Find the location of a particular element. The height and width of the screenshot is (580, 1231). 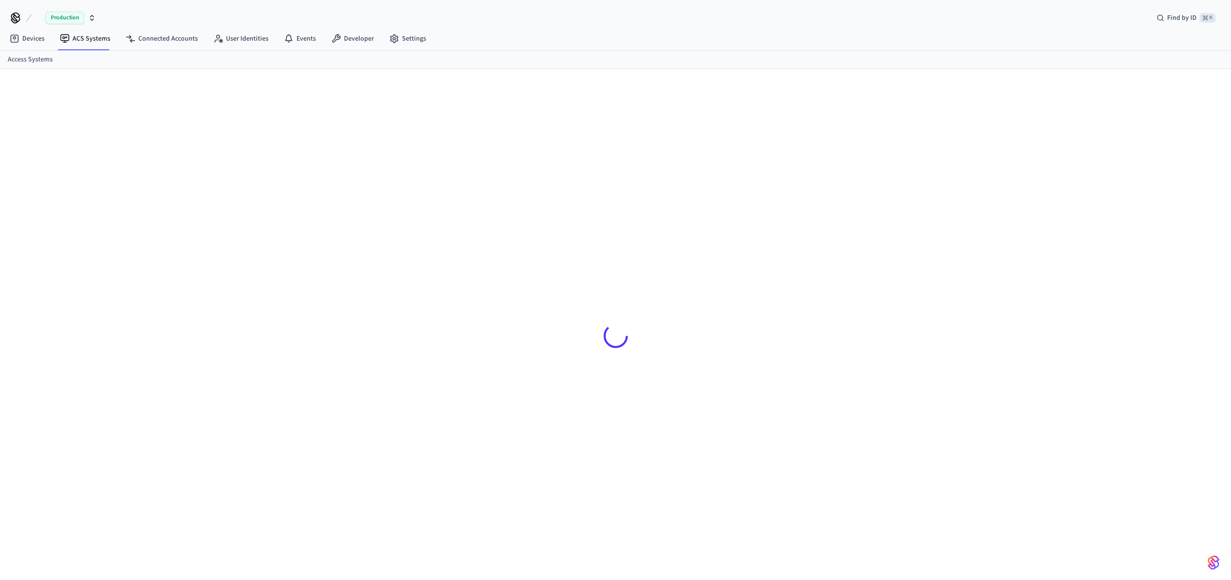

a: ACS Systems is located at coordinates (85, 39).